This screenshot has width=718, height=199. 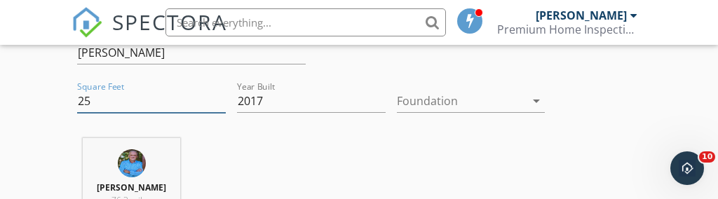 What do you see at coordinates (87, 22) in the screenshot?
I see `img: The Best Home Inspection Software - Spectora` at bounding box center [87, 22].